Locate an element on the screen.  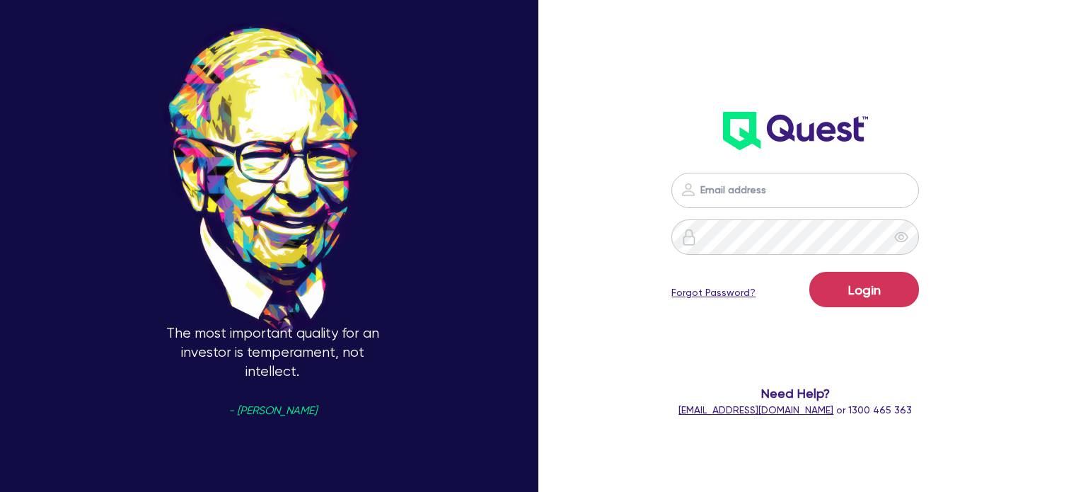
span: eye is located at coordinates (901, 237).